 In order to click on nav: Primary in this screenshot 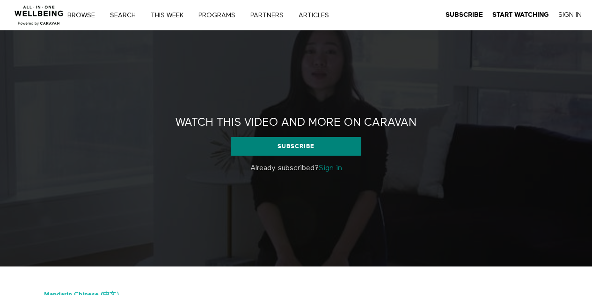, I will do `click(211, 15)`.